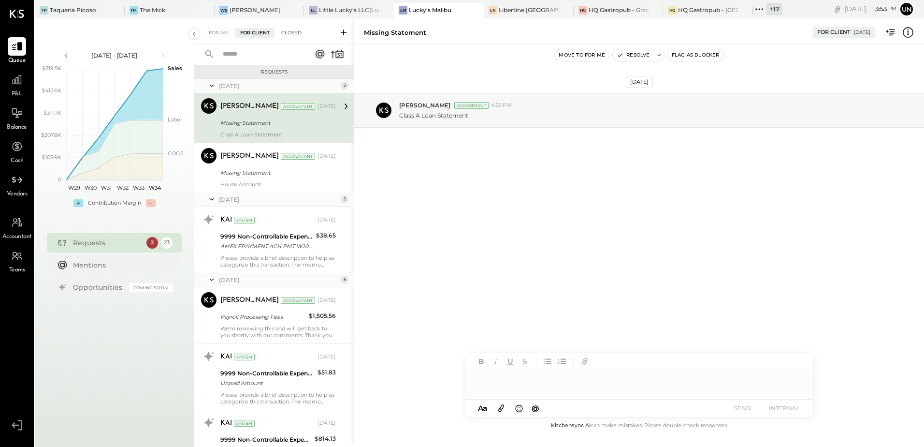 The width and height of the screenshot is (924, 447). Describe the element at coordinates (17, 85) in the screenshot. I see `a: P&L` at that location.